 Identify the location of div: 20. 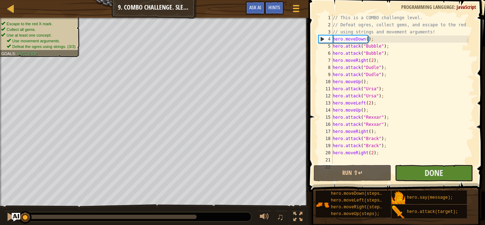
(326, 153).